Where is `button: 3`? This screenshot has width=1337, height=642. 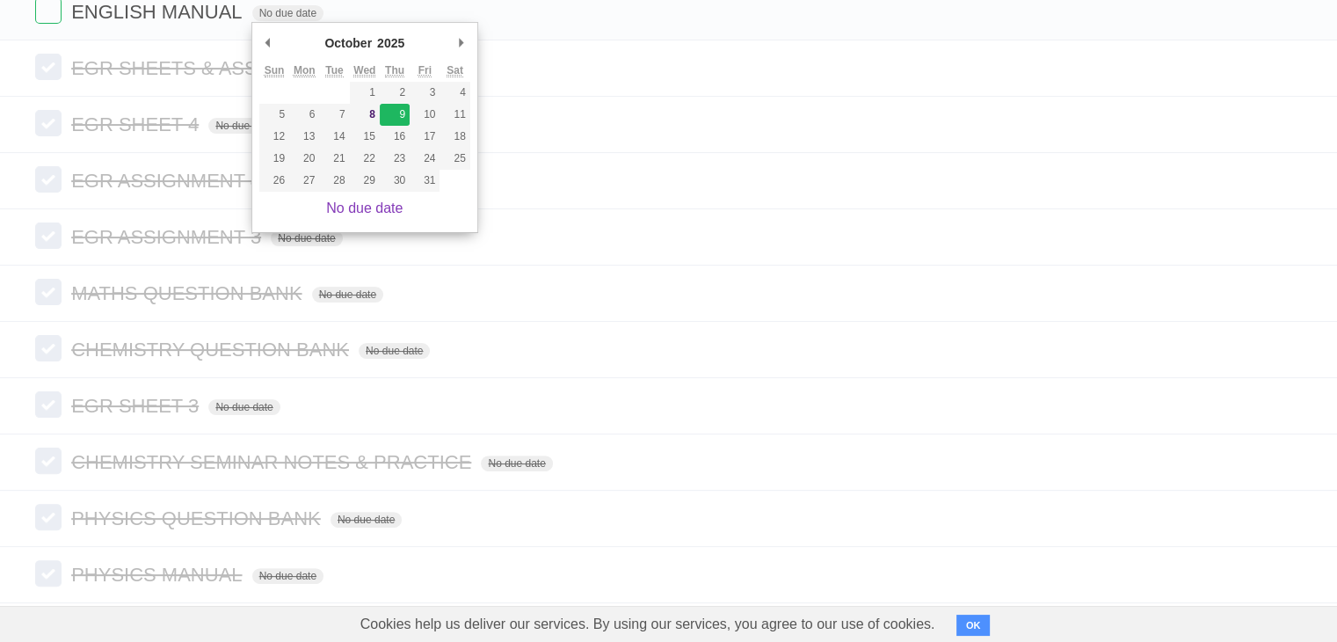
button: 3 is located at coordinates (425, 92).